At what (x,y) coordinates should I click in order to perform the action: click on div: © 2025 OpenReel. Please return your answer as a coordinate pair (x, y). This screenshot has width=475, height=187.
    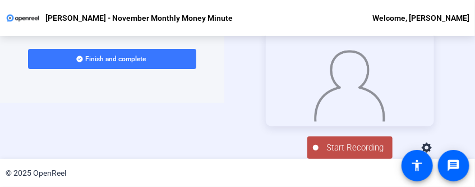
    Looking at the image, I should click on (36, 173).